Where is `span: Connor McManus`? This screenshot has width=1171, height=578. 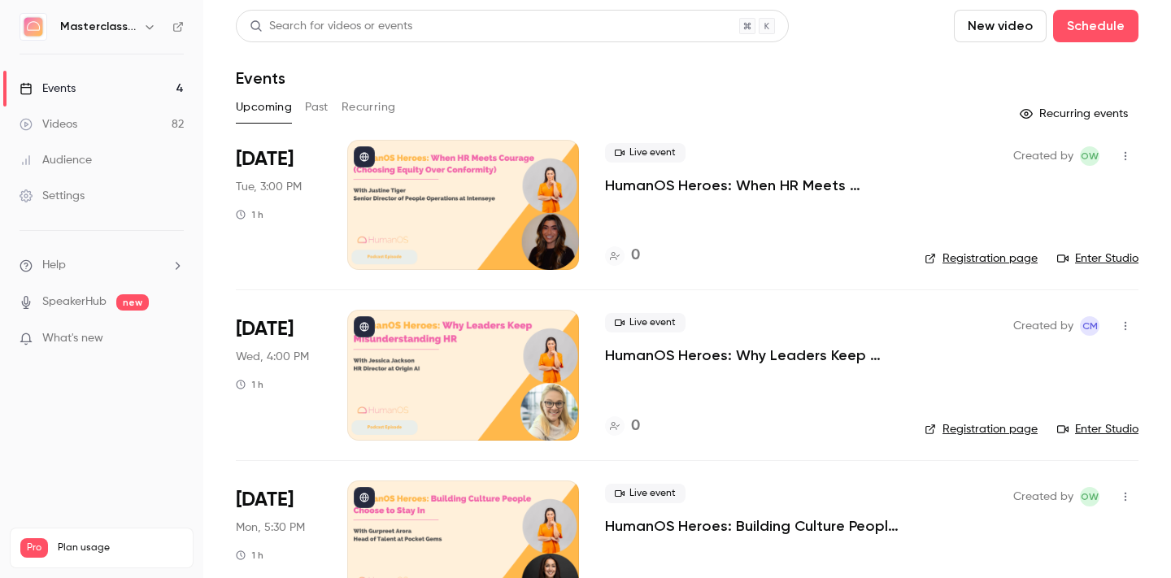
span: Connor McManus is located at coordinates (1090, 326).